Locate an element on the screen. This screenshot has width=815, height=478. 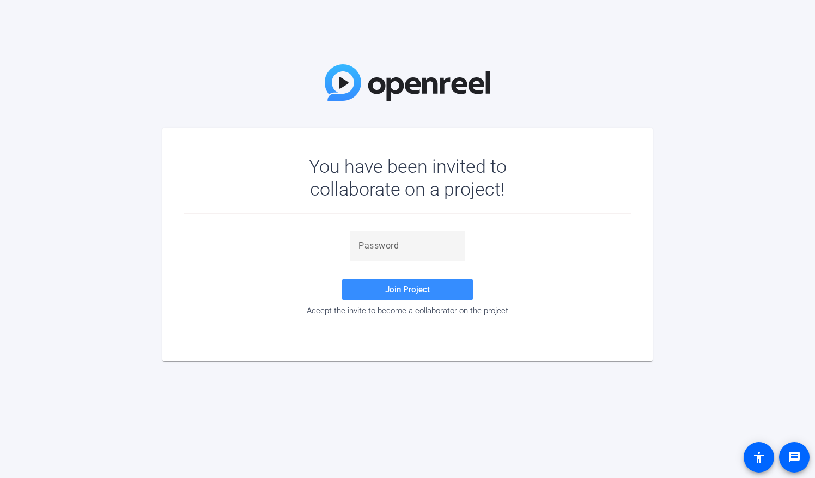
input: Password is located at coordinates (407, 246).